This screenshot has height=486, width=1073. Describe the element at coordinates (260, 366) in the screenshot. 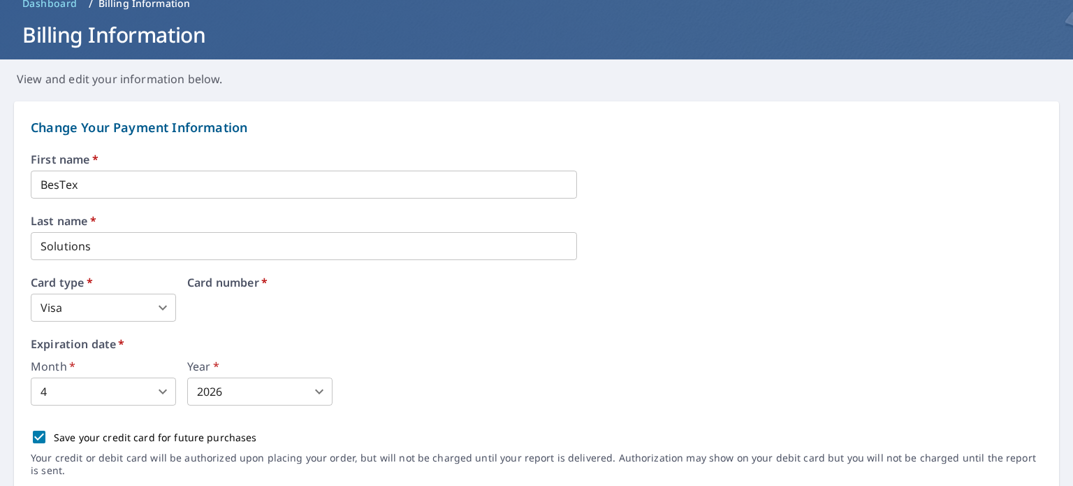

I see `label: Year` at that location.